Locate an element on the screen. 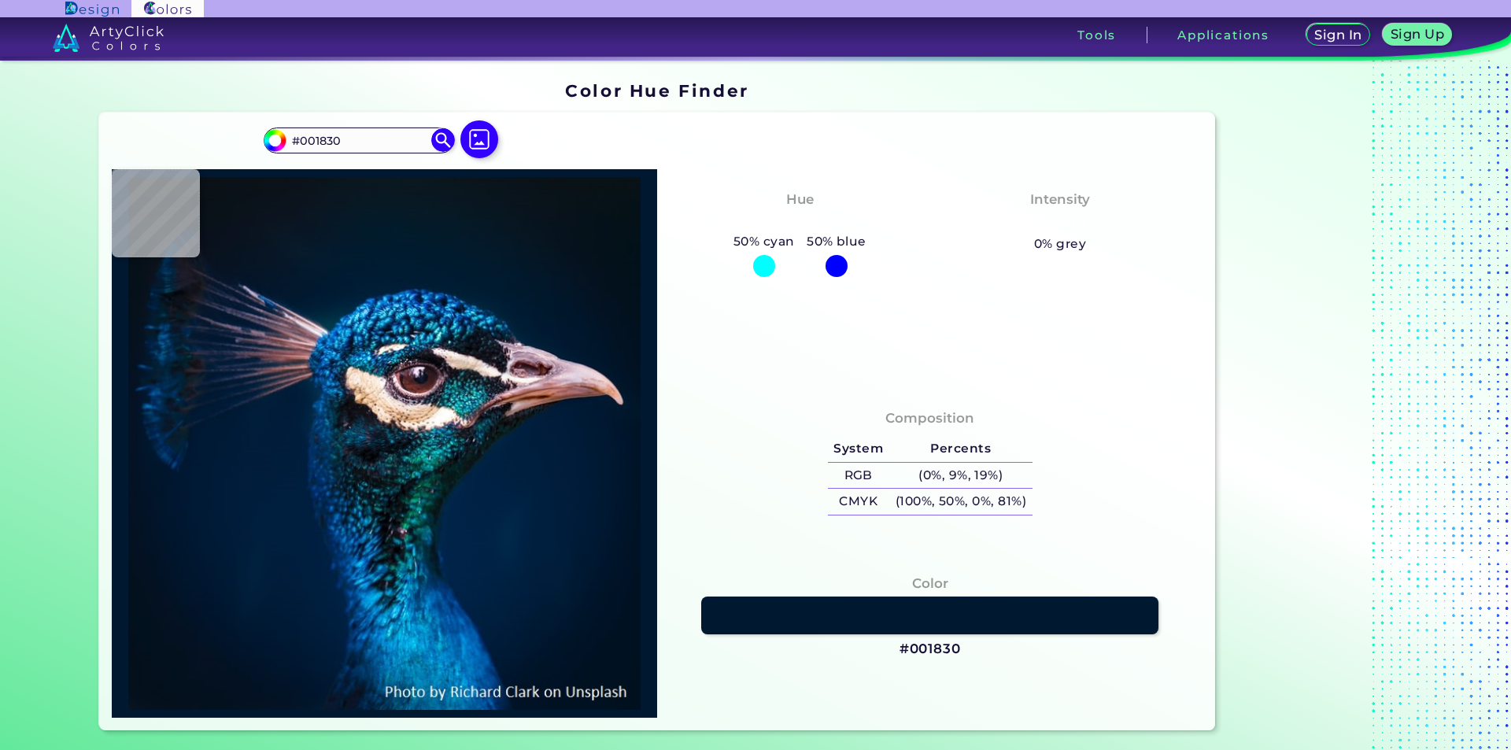  h5: 50% blue is located at coordinates (836, 242).